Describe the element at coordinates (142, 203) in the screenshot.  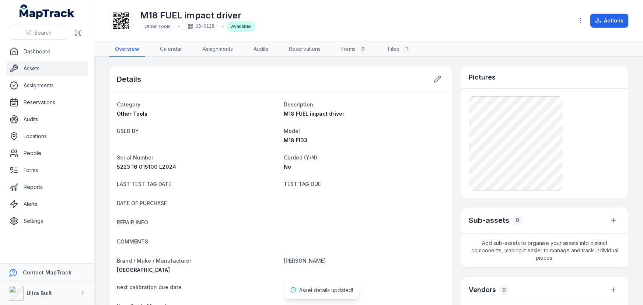
I see `span: DATE OF PURCHASE` at that location.